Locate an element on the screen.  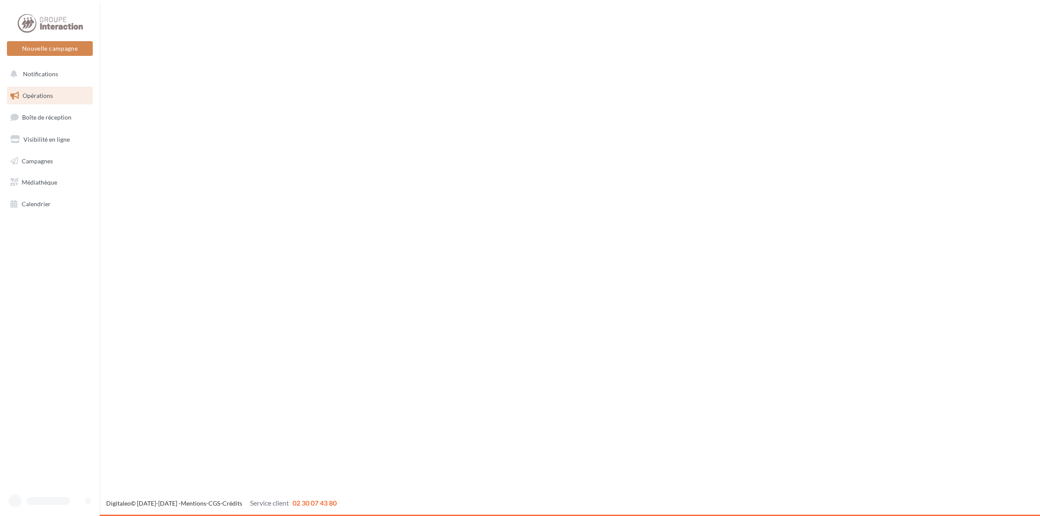
span: Service client is located at coordinates (269, 503).